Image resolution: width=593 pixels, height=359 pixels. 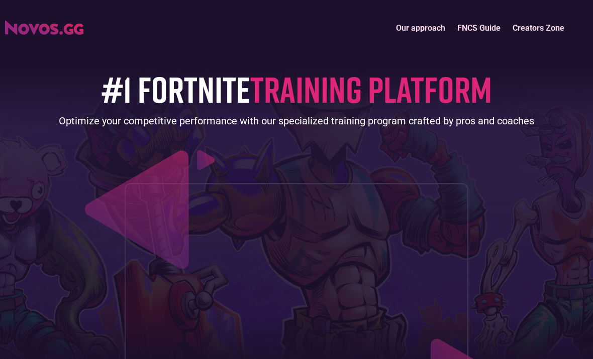 What do you see at coordinates (539, 28) in the screenshot?
I see `a: Creators Zone` at bounding box center [539, 28].